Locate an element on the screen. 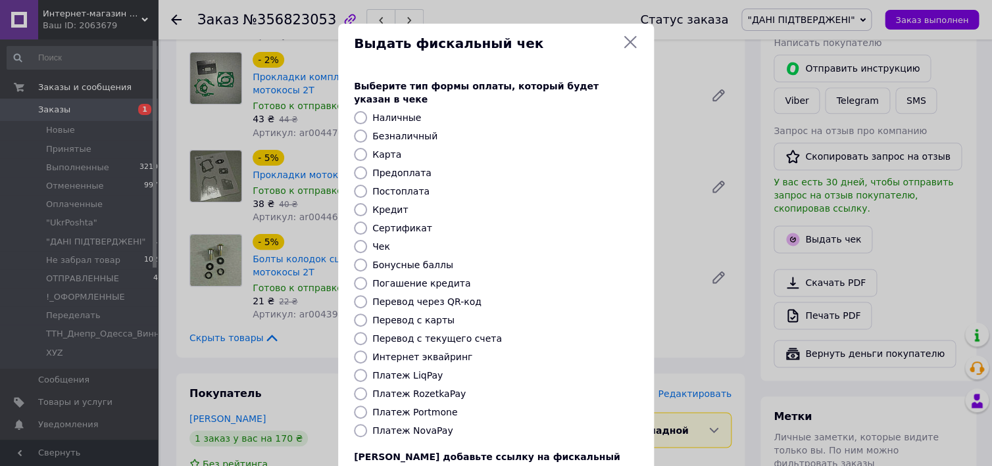  label: Интернет эквайринг is located at coordinates (422, 357).